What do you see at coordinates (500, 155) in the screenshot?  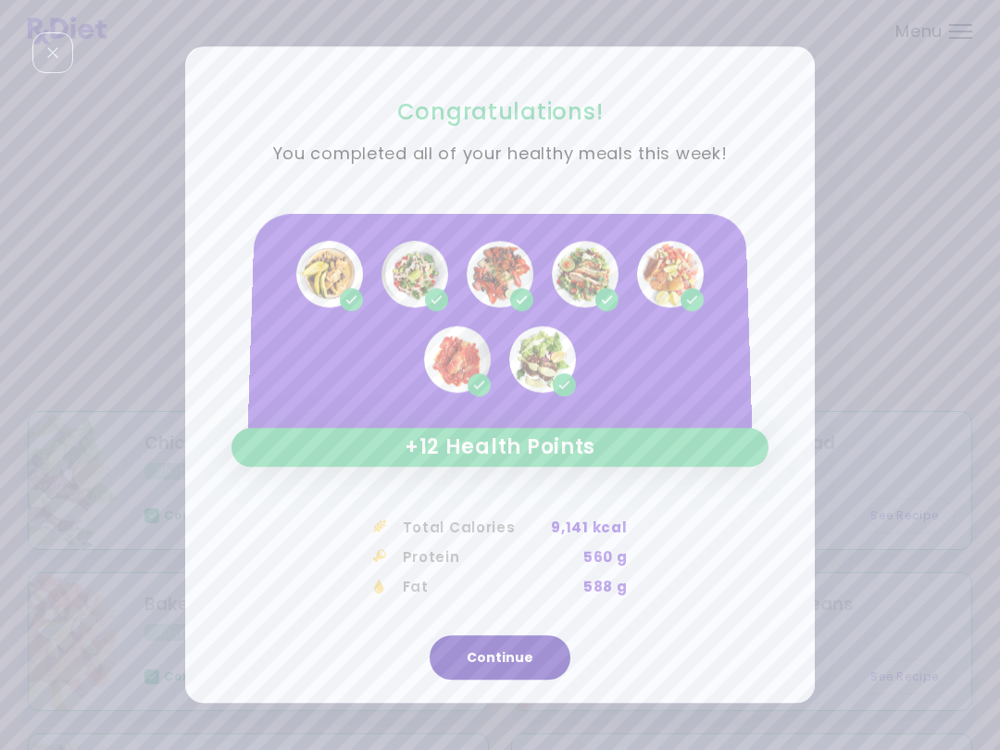 I see `p: You completed all of your healthy meals this week!` at bounding box center [500, 155].